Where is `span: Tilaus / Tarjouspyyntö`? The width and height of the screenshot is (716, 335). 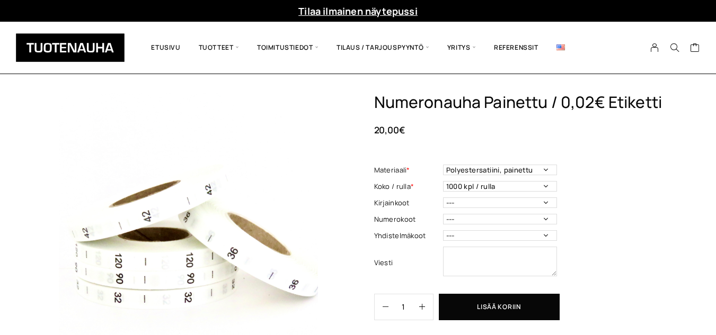 span: Tilaus / Tarjouspyyntö is located at coordinates (382, 48).